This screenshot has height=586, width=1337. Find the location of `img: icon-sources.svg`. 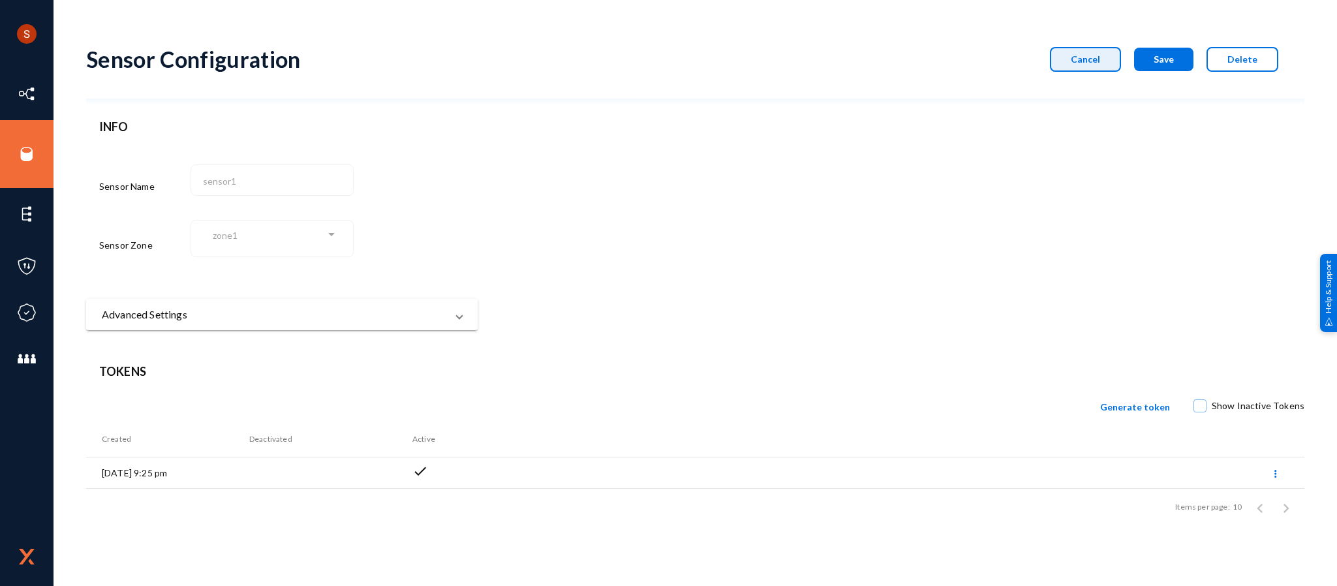

img: icon-sources.svg is located at coordinates (27, 154).